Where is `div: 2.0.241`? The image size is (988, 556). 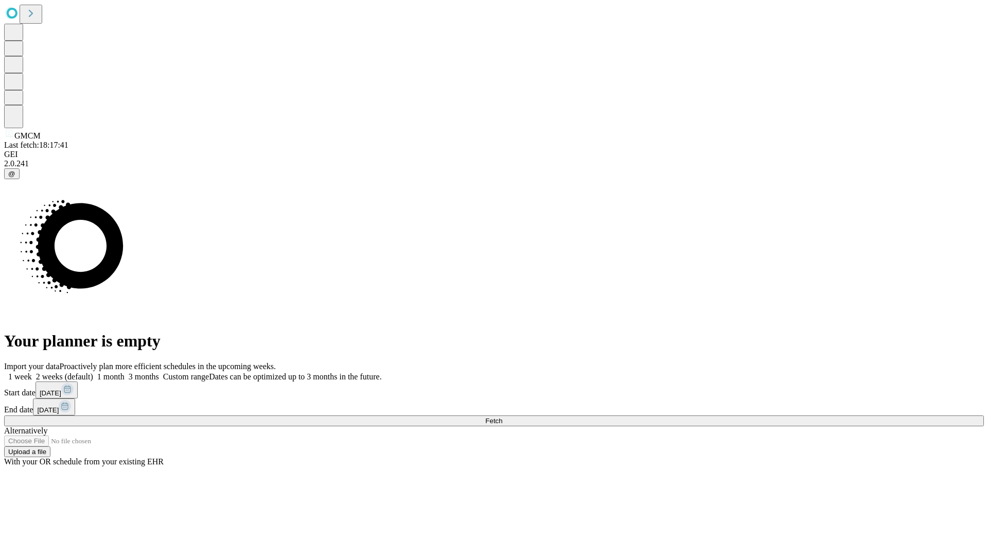 div: 2.0.241 is located at coordinates (494, 164).